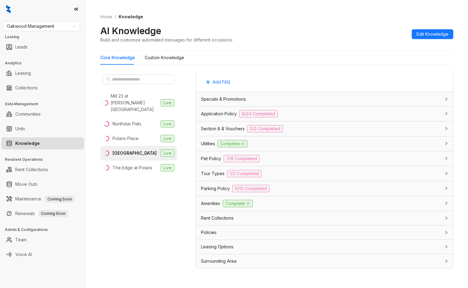 The width and height of the screenshot is (468, 288). I want to click on div: AmenitiesComplete, so click(324, 204).